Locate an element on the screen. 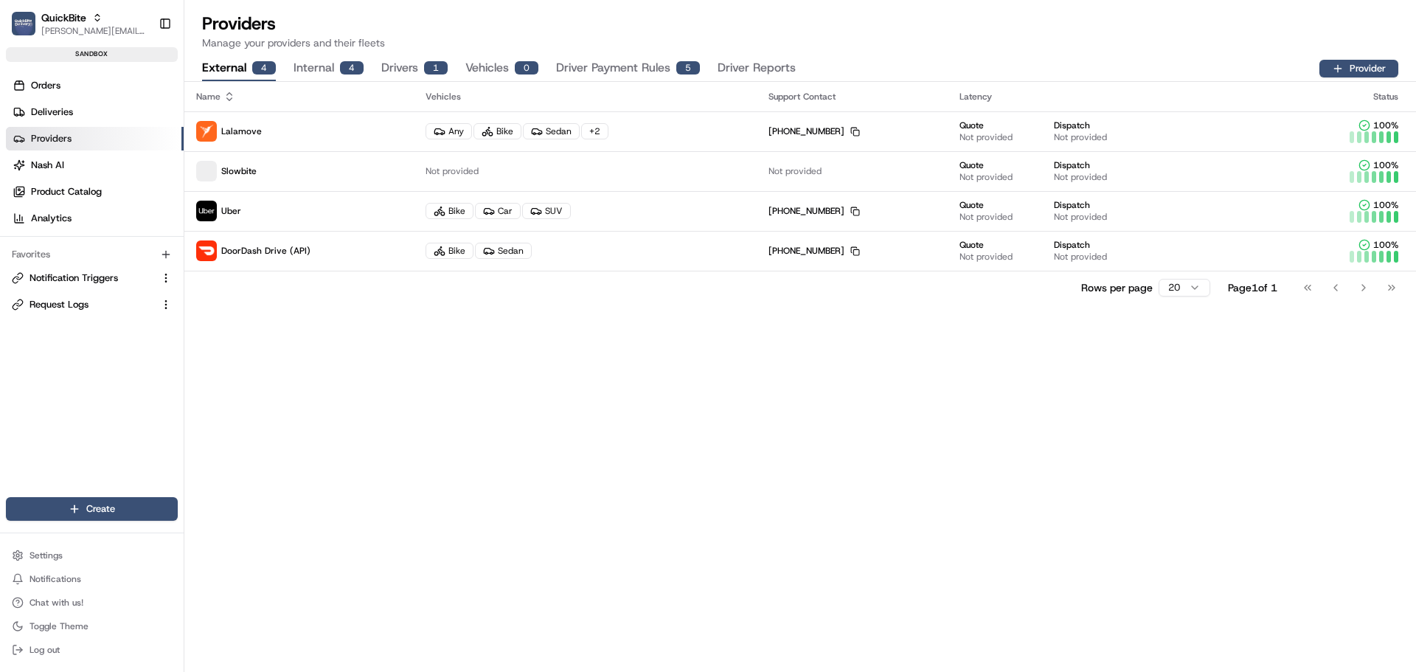 The image size is (1416, 672). img: uber-new-logo.jpeg is located at coordinates (207, 211).